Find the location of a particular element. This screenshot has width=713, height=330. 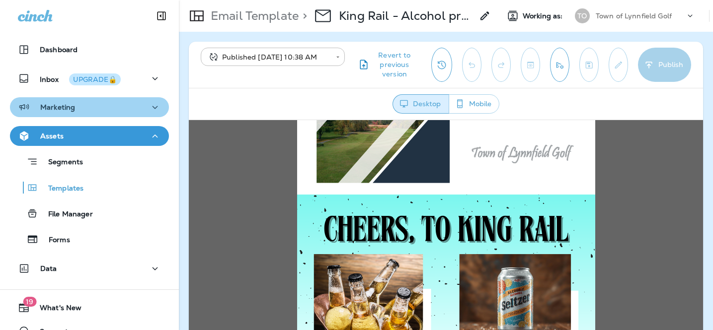

button: View Changelog is located at coordinates (442, 65).